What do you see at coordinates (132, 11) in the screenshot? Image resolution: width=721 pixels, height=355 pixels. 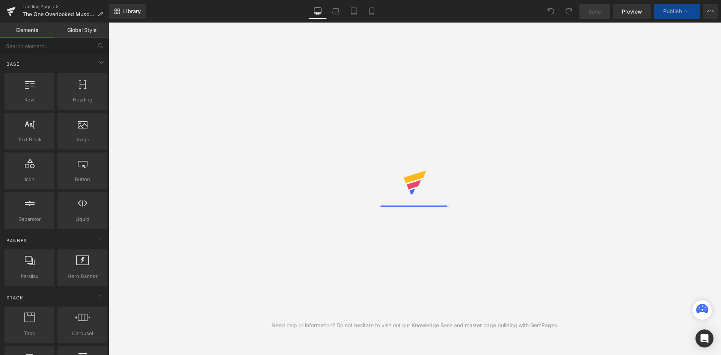 I see `span: Library` at bounding box center [132, 11].